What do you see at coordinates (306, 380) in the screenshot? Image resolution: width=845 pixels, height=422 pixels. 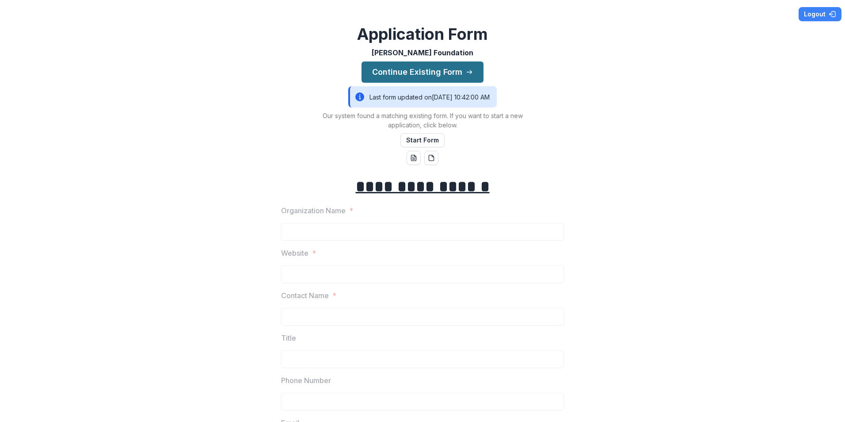 I see `p: Phone Number` at bounding box center [306, 380].